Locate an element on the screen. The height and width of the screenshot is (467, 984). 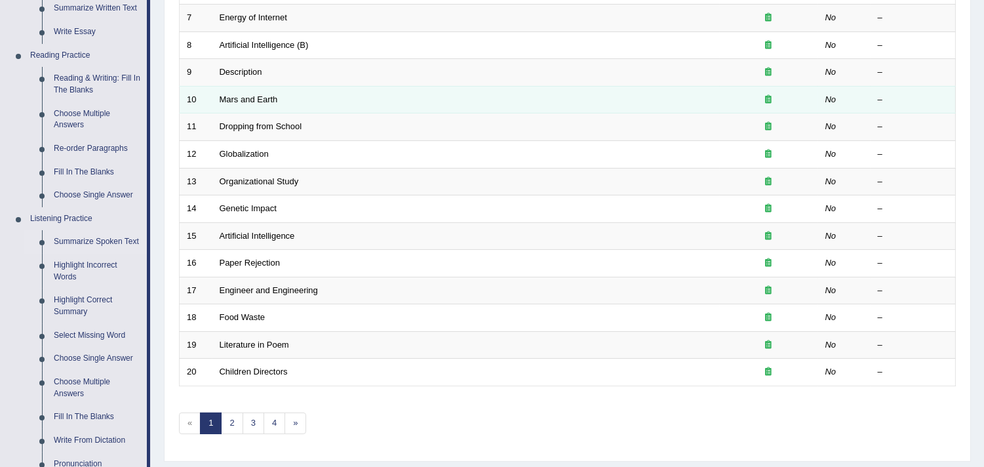
a: Reading & Writing: Fill In The Blanks is located at coordinates (97, 84).